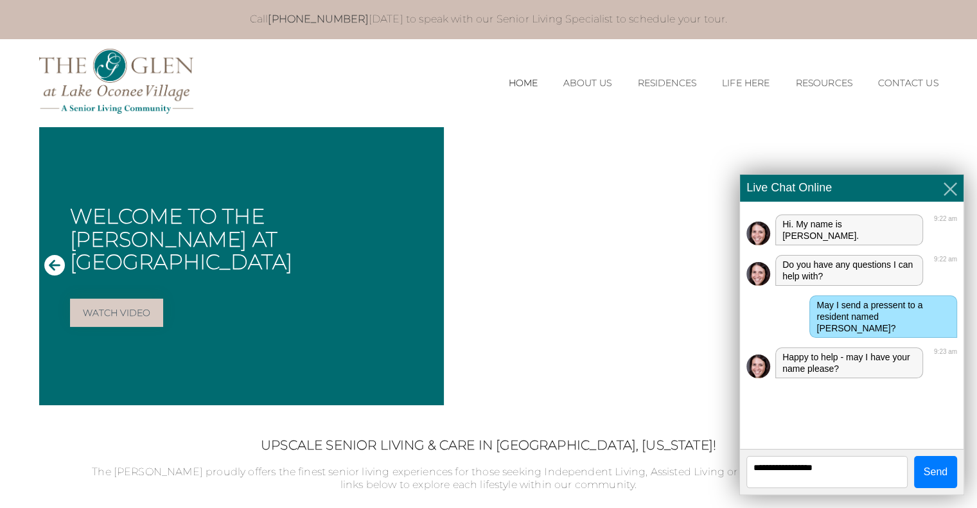 Image resolution: width=977 pixels, height=508 pixels. Describe the element at coordinates (823, 83) in the screenshot. I see `a: Resources` at that location.